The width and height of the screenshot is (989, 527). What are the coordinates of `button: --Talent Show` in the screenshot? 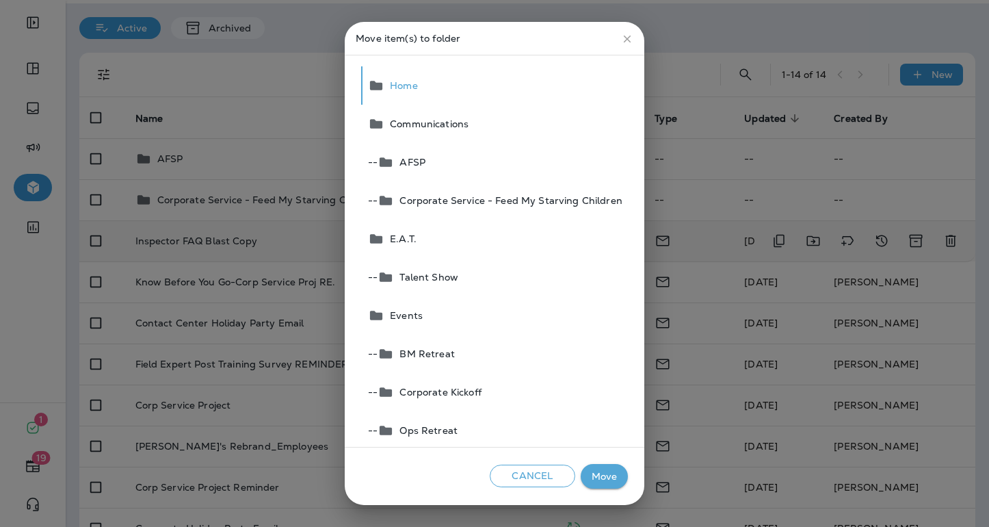 It's located at (495, 277).